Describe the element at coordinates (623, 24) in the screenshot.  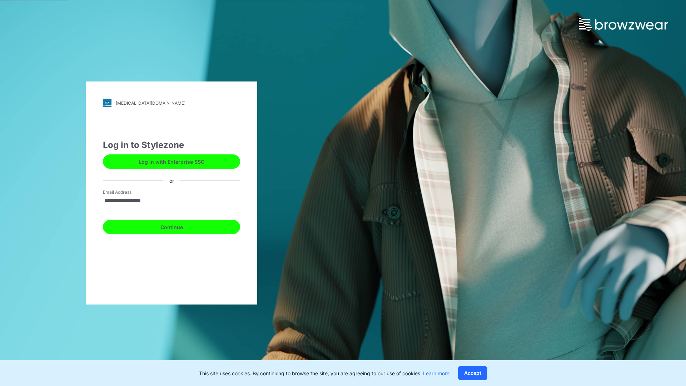
I see `img: browzwear-logo.73288ffb.svg` at that location.